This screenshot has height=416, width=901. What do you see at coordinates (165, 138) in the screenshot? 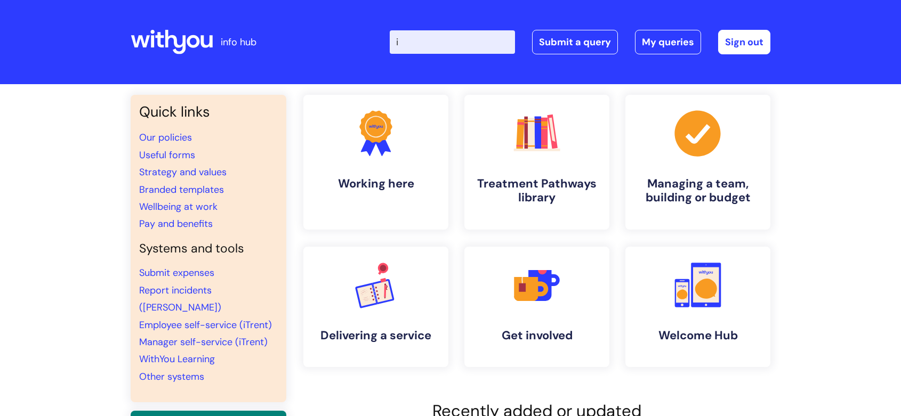
I see `a: Our policies` at bounding box center [165, 138].